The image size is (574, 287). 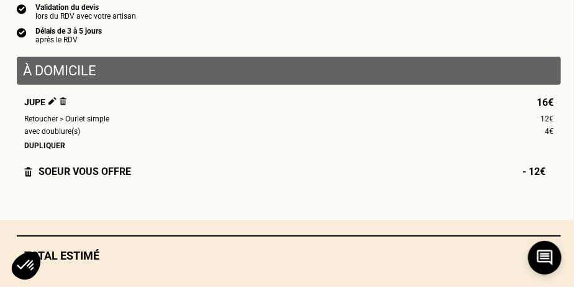 I want to click on p: À domicile, so click(x=289, y=70).